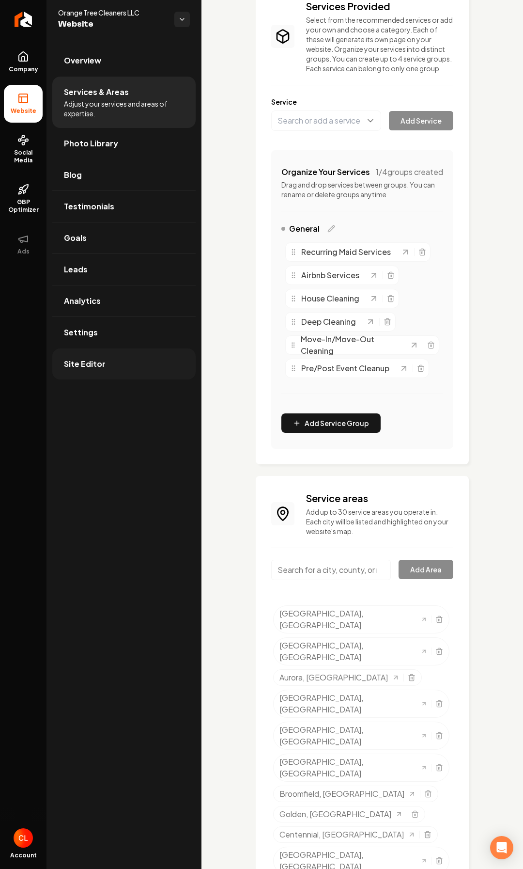 The height and width of the screenshot is (869, 523). I want to click on a: Testimonials, so click(124, 206).